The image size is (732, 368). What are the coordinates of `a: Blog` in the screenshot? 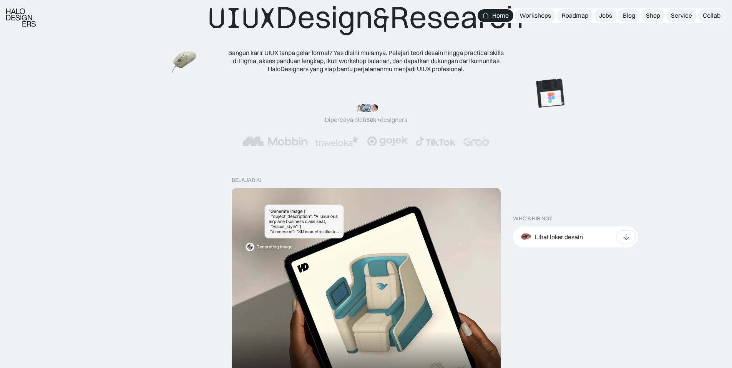 It's located at (629, 15).